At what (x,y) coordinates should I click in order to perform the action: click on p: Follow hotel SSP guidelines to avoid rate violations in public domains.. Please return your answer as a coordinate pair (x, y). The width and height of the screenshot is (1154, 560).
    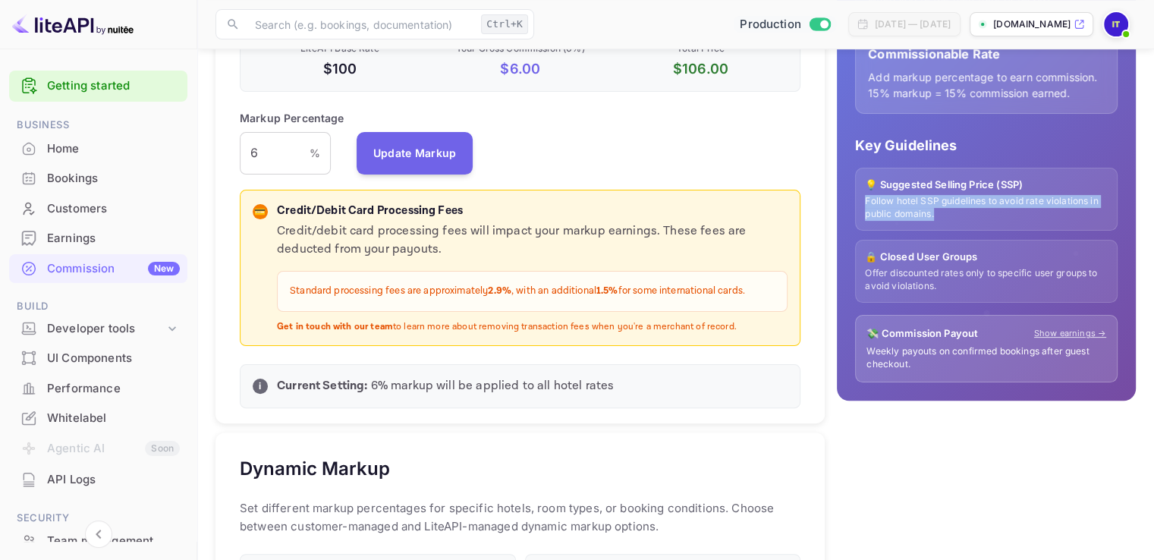
    Looking at the image, I should click on (987, 208).